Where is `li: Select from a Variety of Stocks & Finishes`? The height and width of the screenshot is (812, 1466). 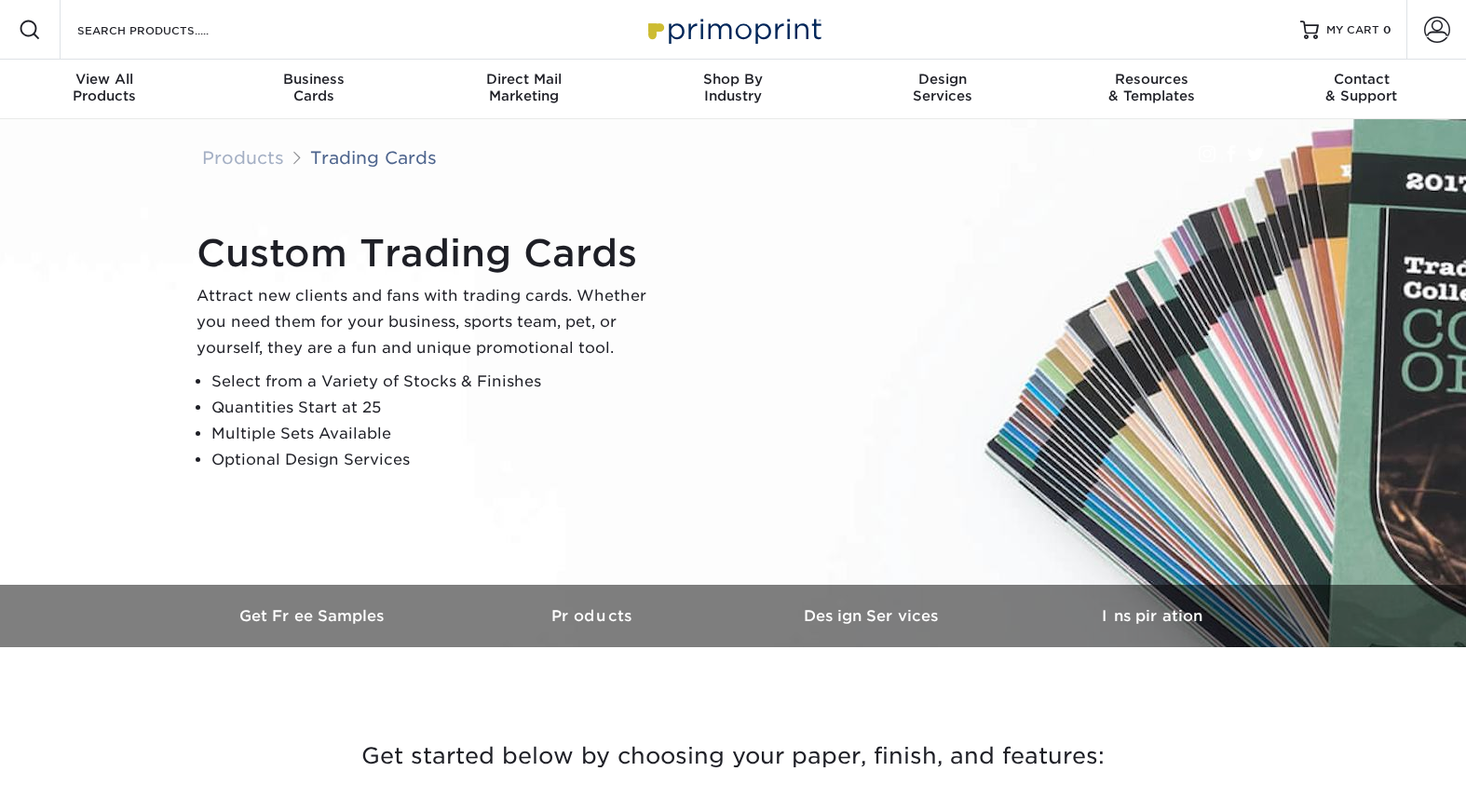 li: Select from a Variety of Stocks & Finishes is located at coordinates (437, 382).